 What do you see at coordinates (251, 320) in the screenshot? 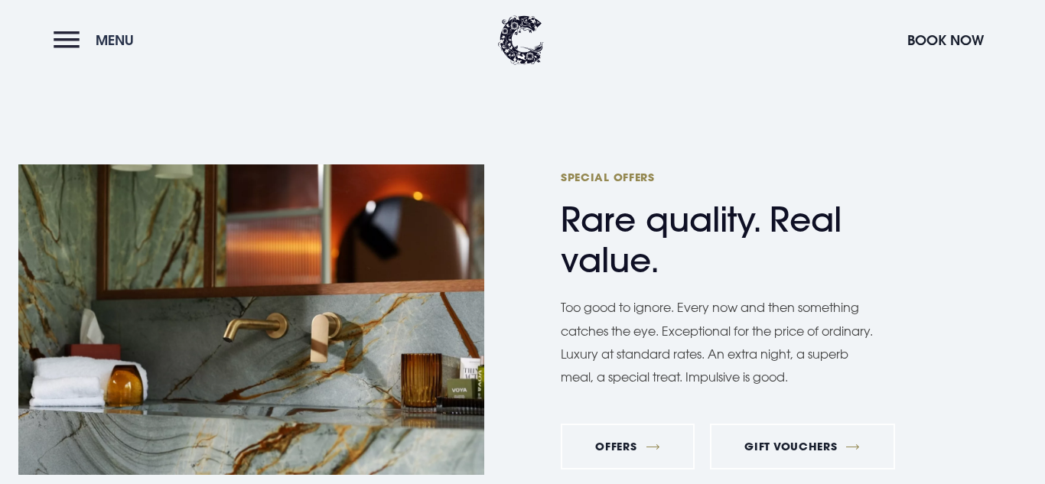
I see `img: Hotel Northern Ireland` at bounding box center [251, 320].